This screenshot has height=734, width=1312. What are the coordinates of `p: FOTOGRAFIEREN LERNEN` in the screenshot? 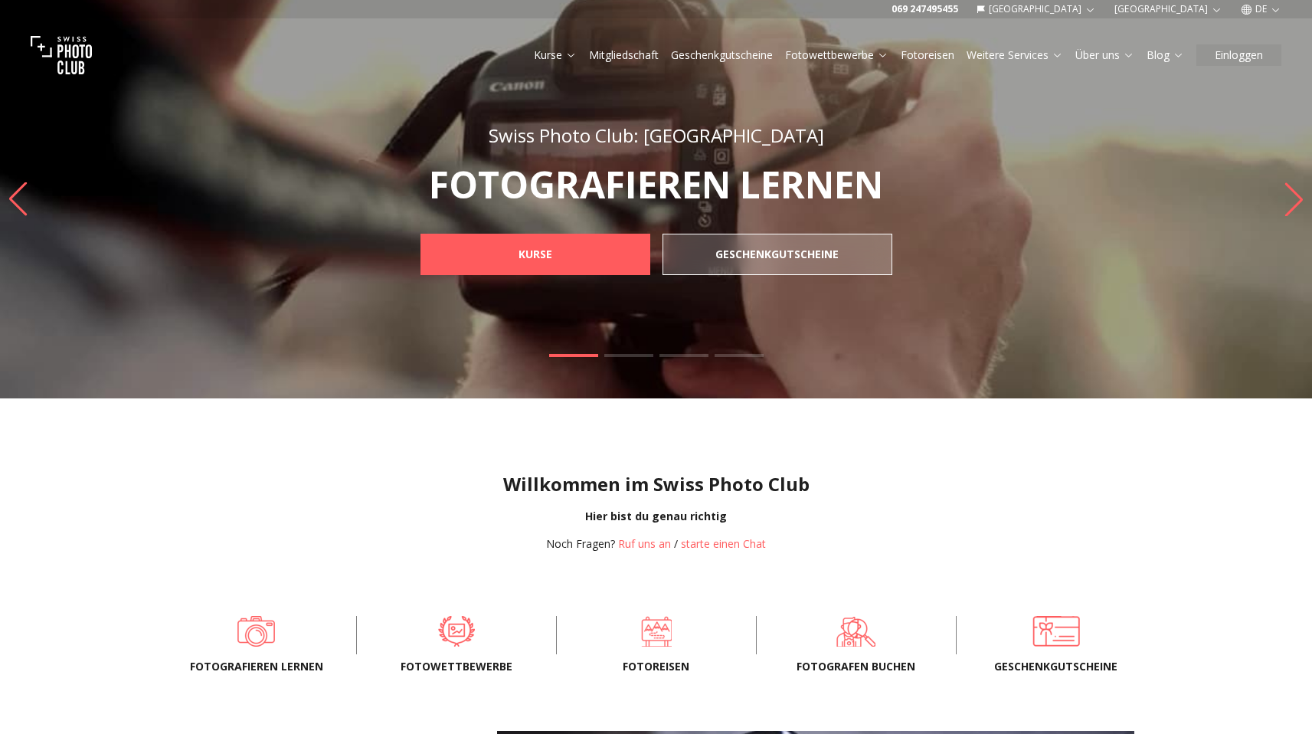 It's located at (657, 185).